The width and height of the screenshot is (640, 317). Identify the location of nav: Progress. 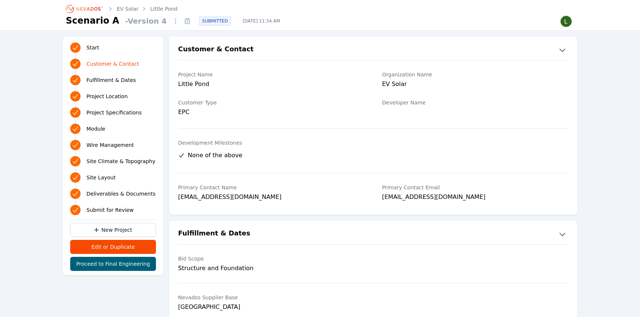
(113, 129).